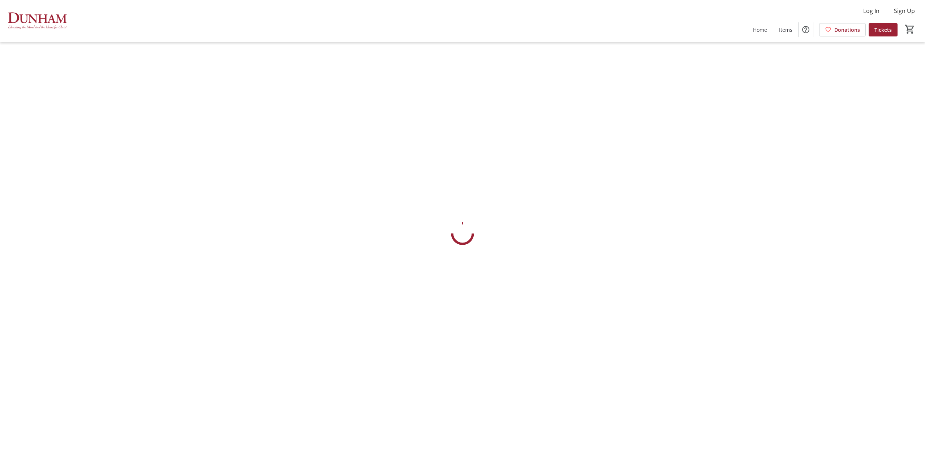  I want to click on span: Sign Up, so click(904, 11).